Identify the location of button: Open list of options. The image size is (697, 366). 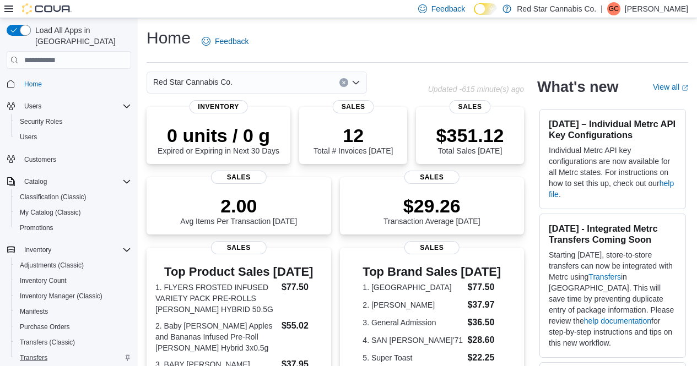
(356, 83).